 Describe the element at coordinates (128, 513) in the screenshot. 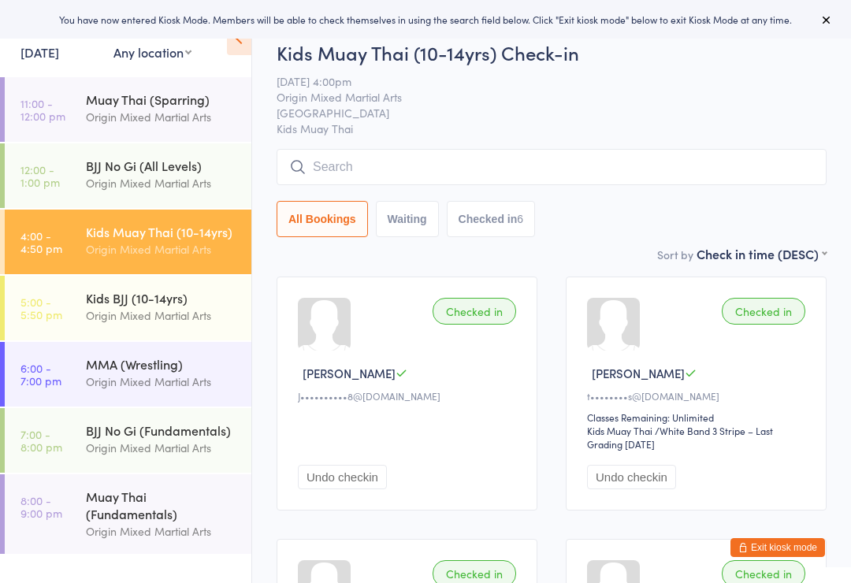

I see `a: 8:00 -9:00 pmMuay Thai (Fundamentals)Origin Mixed Martial Arts` at that location.